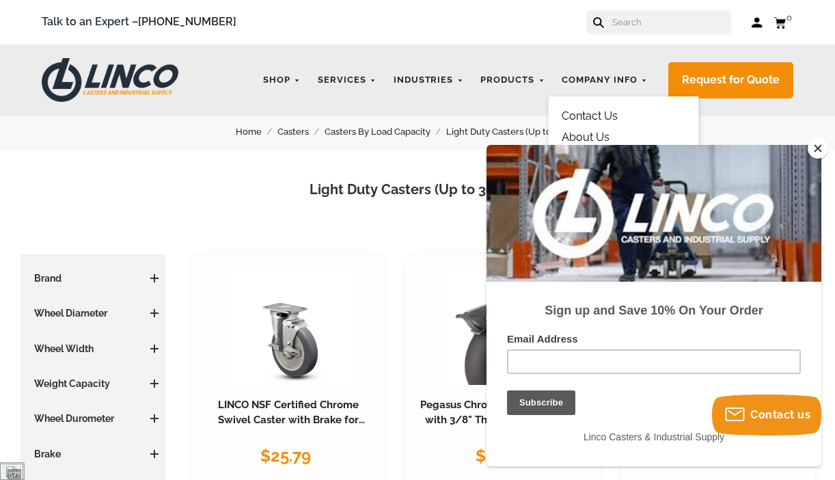  I want to click on input: Search, so click(671, 22).